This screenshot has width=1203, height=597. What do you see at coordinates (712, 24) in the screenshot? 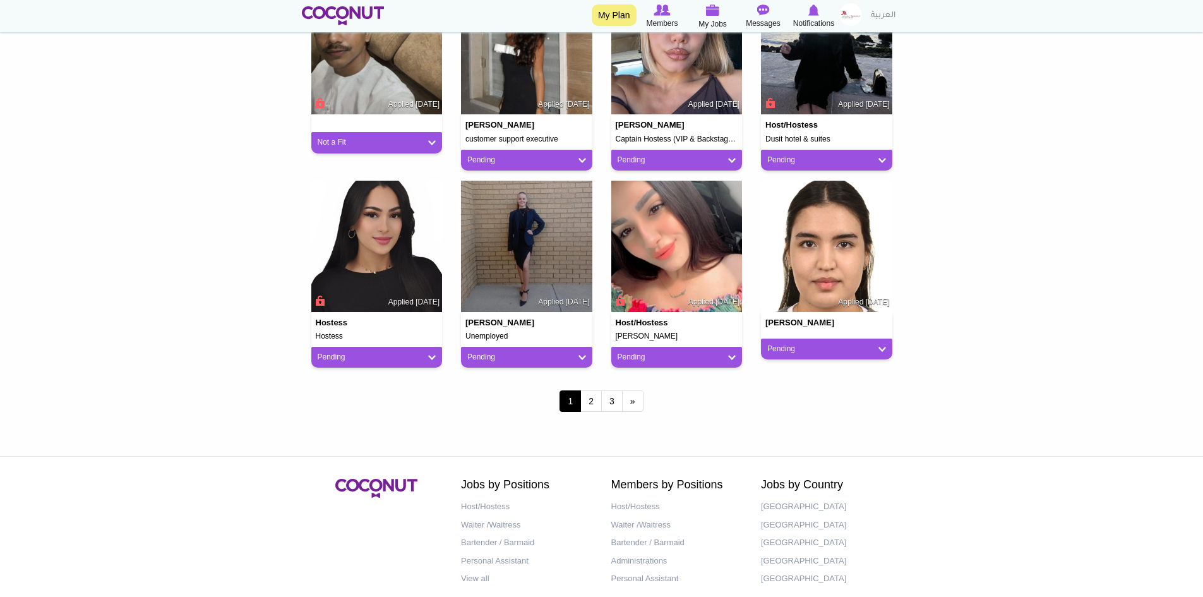
I see `span: My Jobs` at bounding box center [712, 24].